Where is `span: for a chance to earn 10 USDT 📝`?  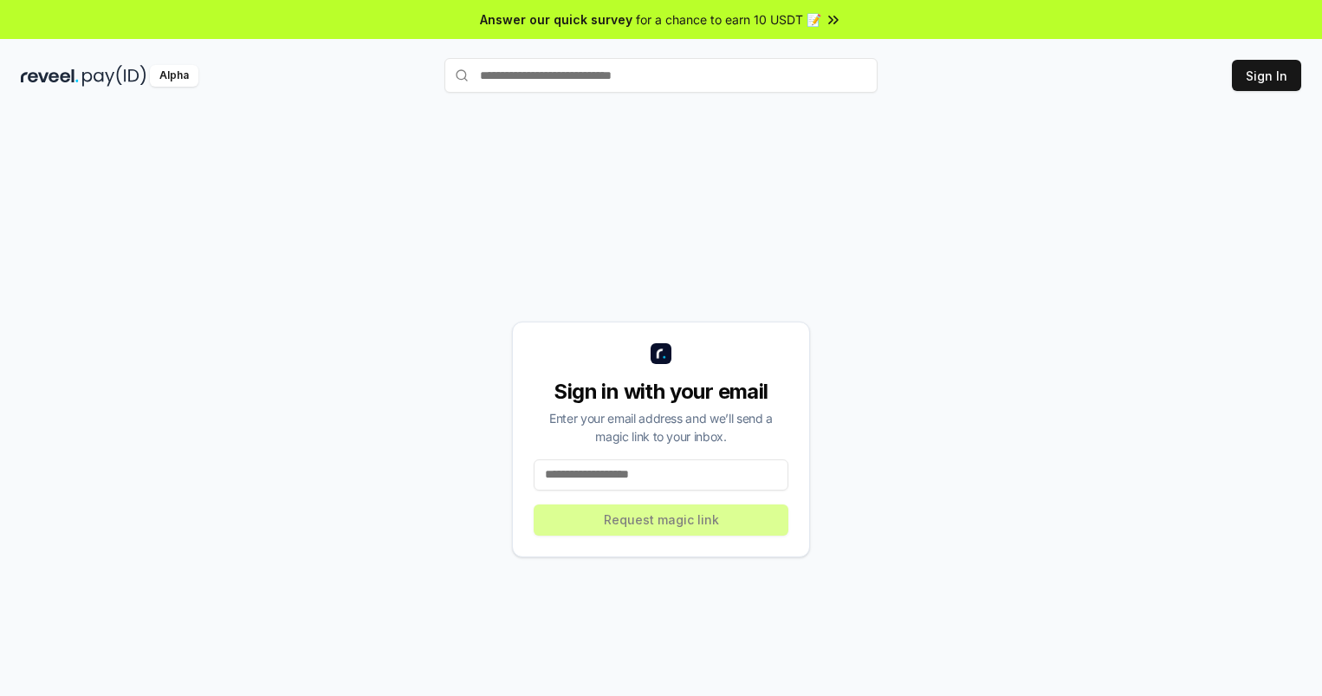
span: for a chance to earn 10 USDT 📝 is located at coordinates (728, 19).